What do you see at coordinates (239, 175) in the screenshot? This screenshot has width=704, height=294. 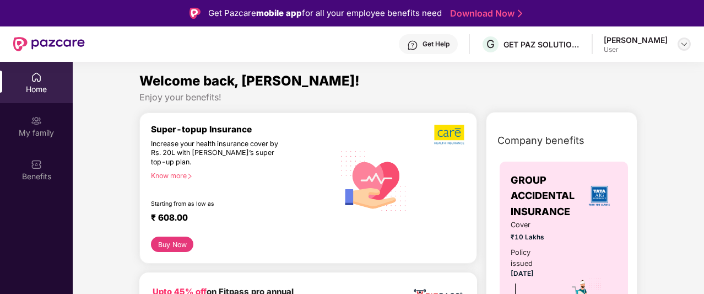 I see `div: Know more` at bounding box center [239, 175].